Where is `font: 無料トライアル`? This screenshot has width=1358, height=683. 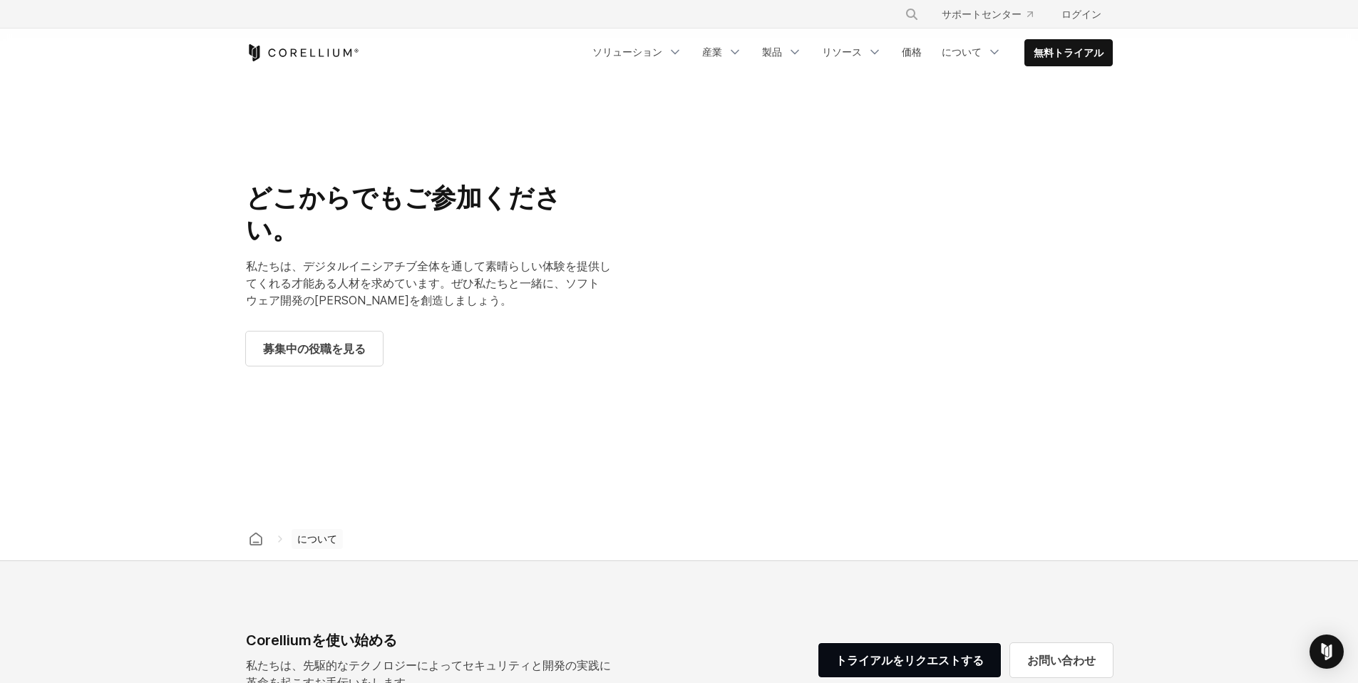
font: 無料トライアル is located at coordinates (1069, 52).